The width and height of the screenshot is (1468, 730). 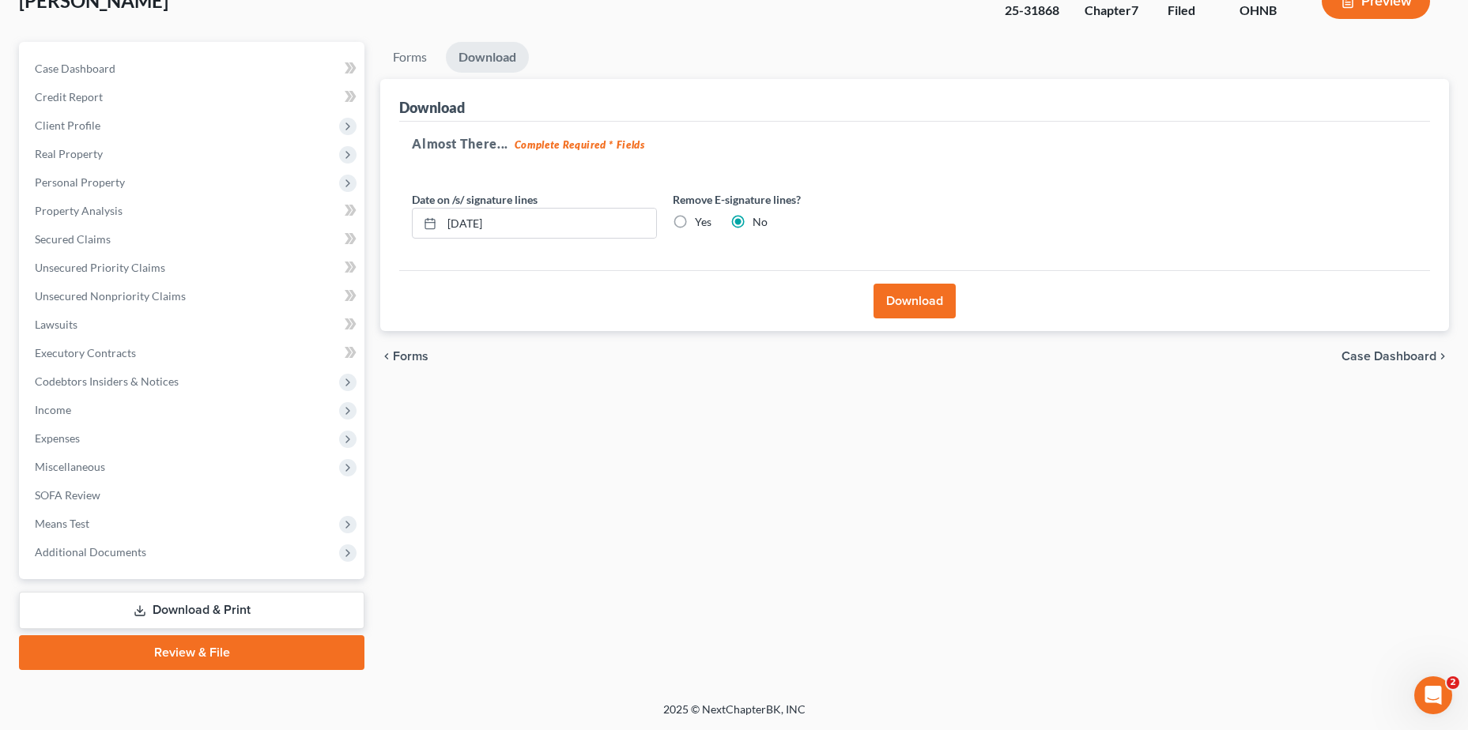 I want to click on i: chevron_left, so click(x=386, y=356).